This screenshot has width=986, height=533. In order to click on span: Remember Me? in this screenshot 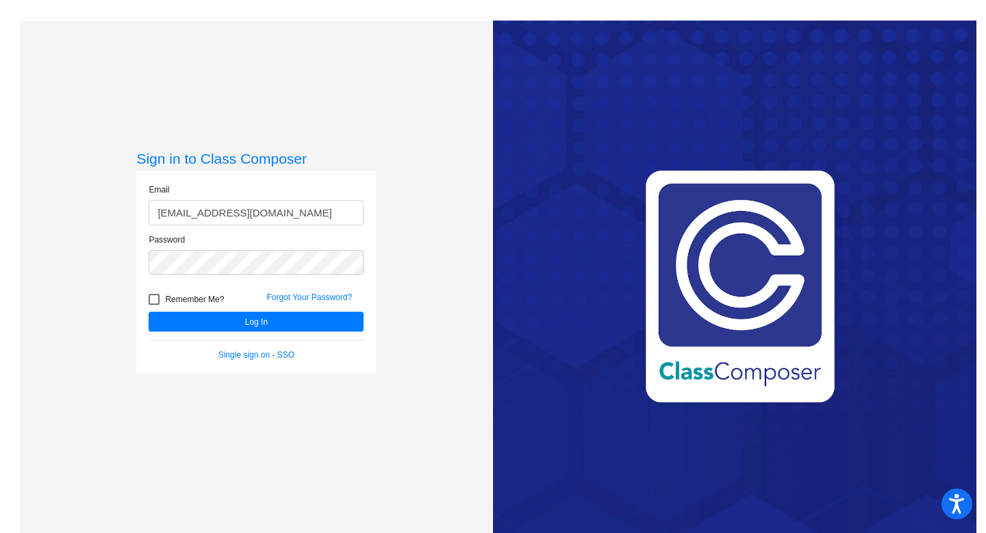, I will do `click(195, 299)`.